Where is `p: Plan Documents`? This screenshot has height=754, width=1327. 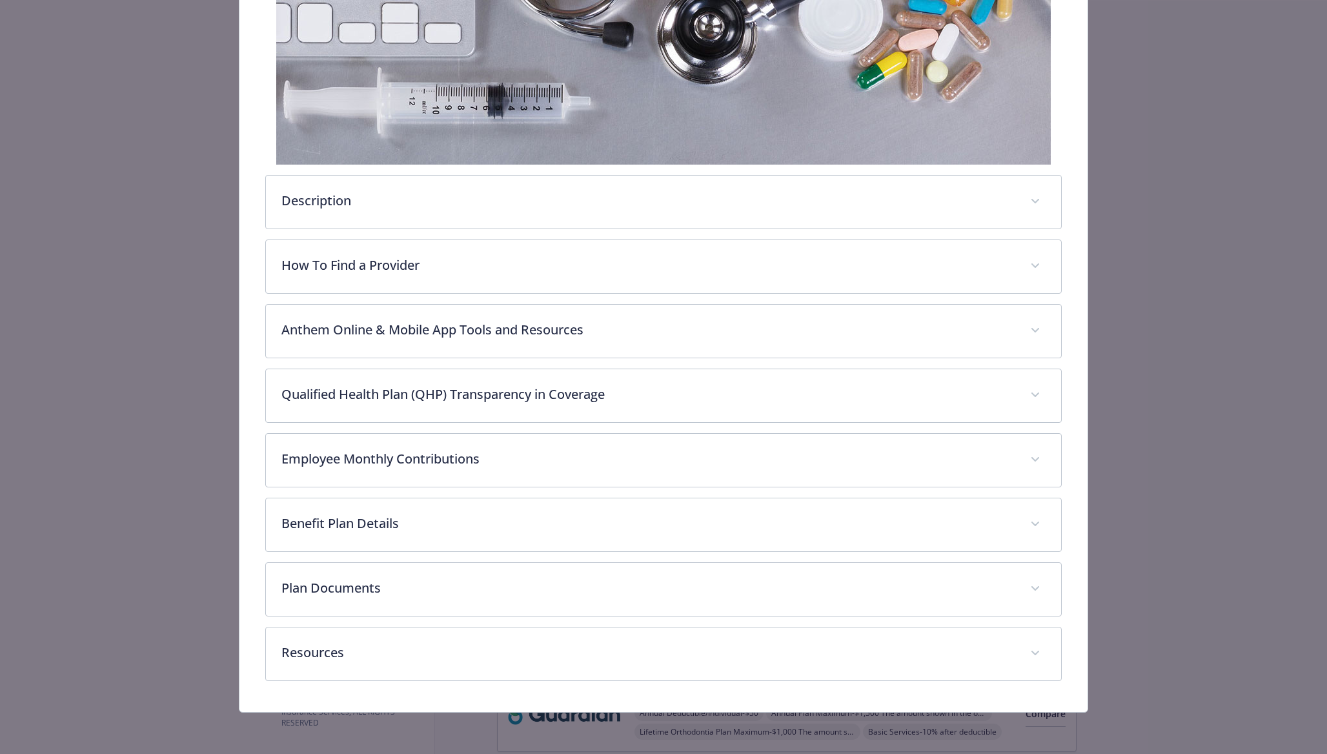
p: Plan Documents is located at coordinates (648, 588).